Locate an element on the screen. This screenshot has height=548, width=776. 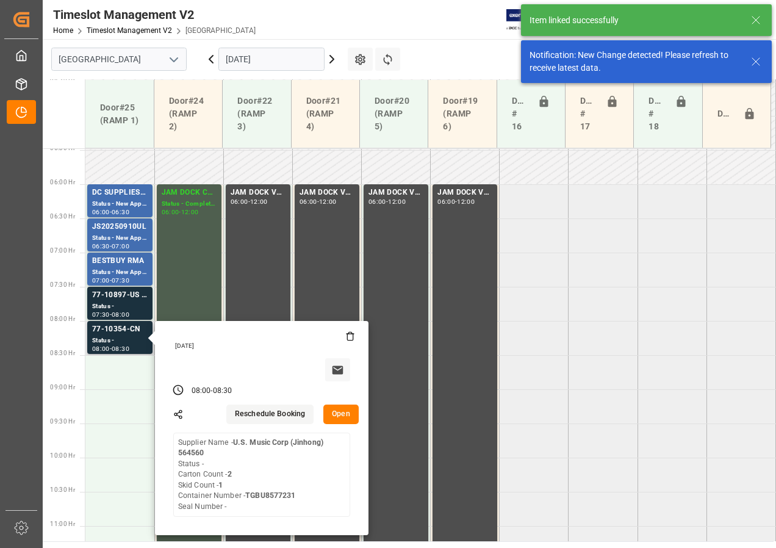
div: Door#21 (RAMP 4) is located at coordinates (325, 114).